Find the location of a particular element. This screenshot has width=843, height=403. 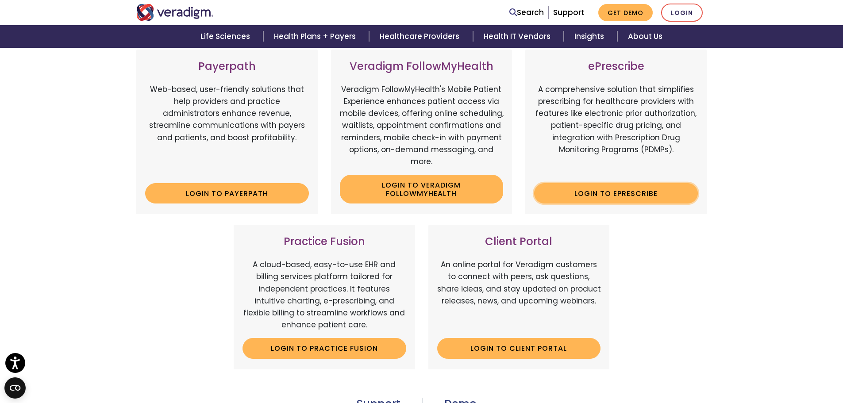

a: Support is located at coordinates (569, 12).